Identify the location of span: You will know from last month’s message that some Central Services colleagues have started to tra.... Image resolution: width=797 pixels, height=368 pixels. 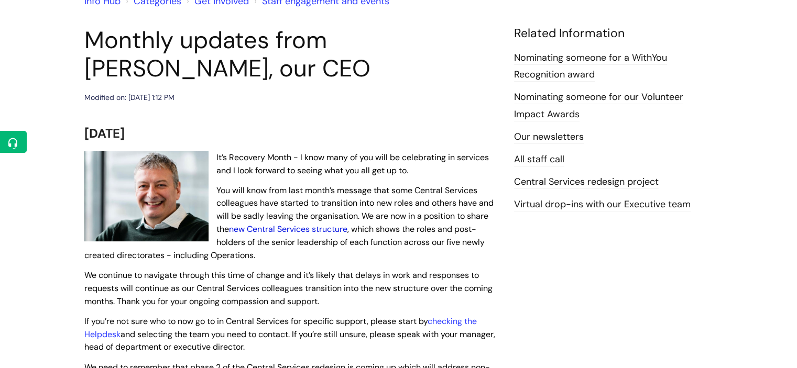
(289, 223).